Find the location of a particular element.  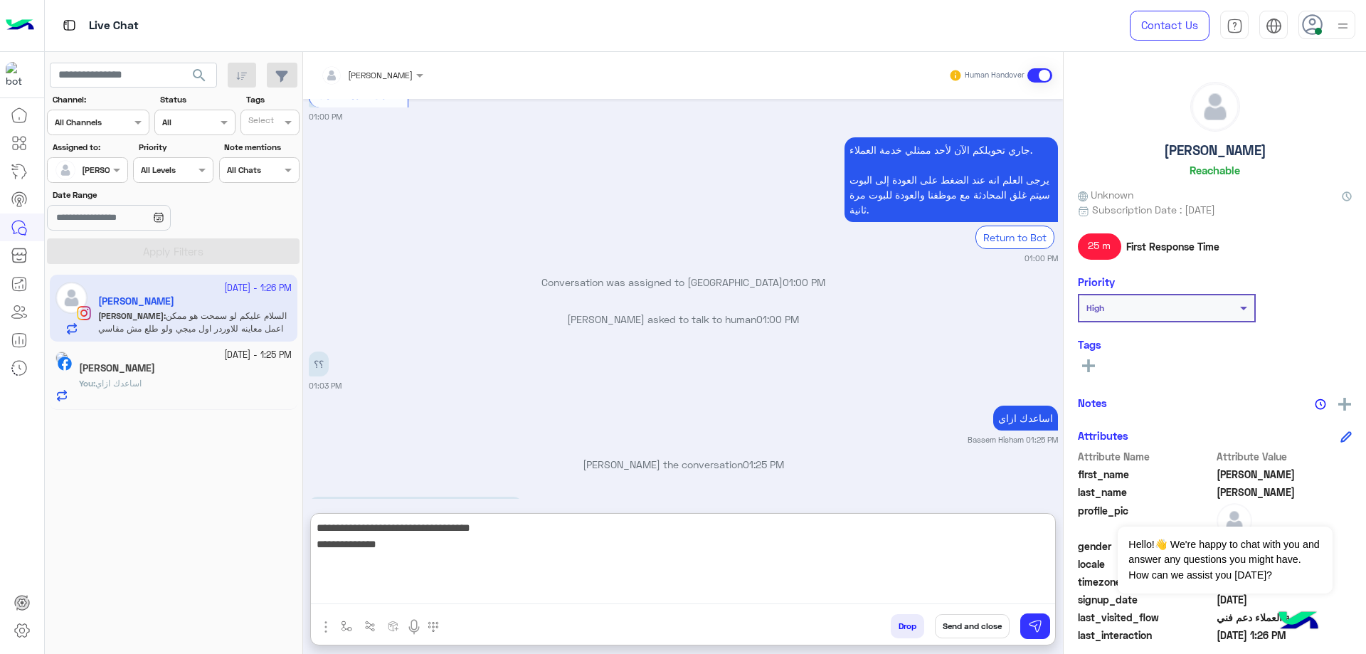

div: Select is located at coordinates (260, 122).